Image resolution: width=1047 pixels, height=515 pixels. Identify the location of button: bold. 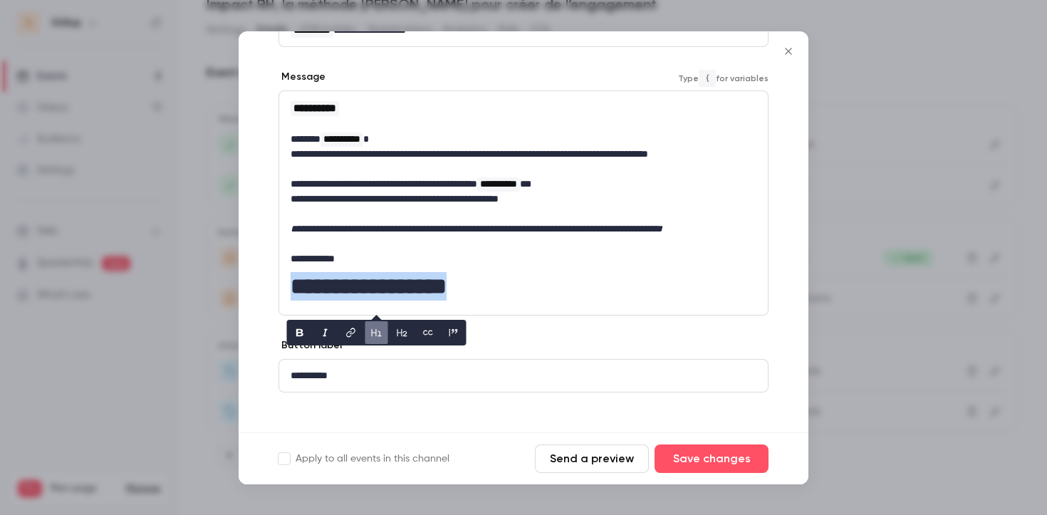
(300, 333).